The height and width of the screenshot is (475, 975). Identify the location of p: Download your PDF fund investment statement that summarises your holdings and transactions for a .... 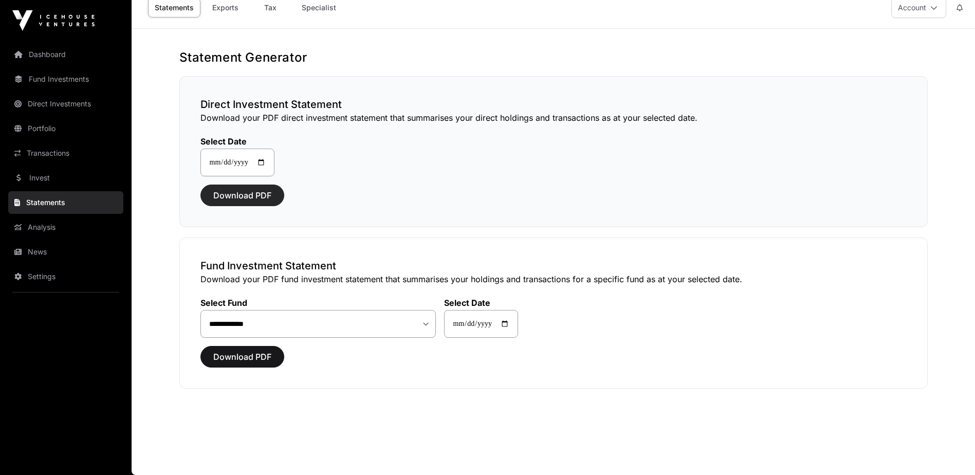
(554, 279).